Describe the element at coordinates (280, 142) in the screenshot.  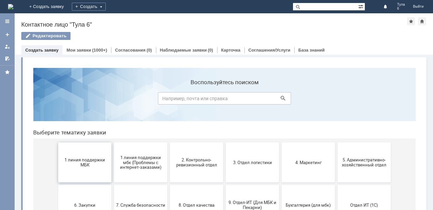
I see `span: Бухгалтерия (для мбк)` at that location.